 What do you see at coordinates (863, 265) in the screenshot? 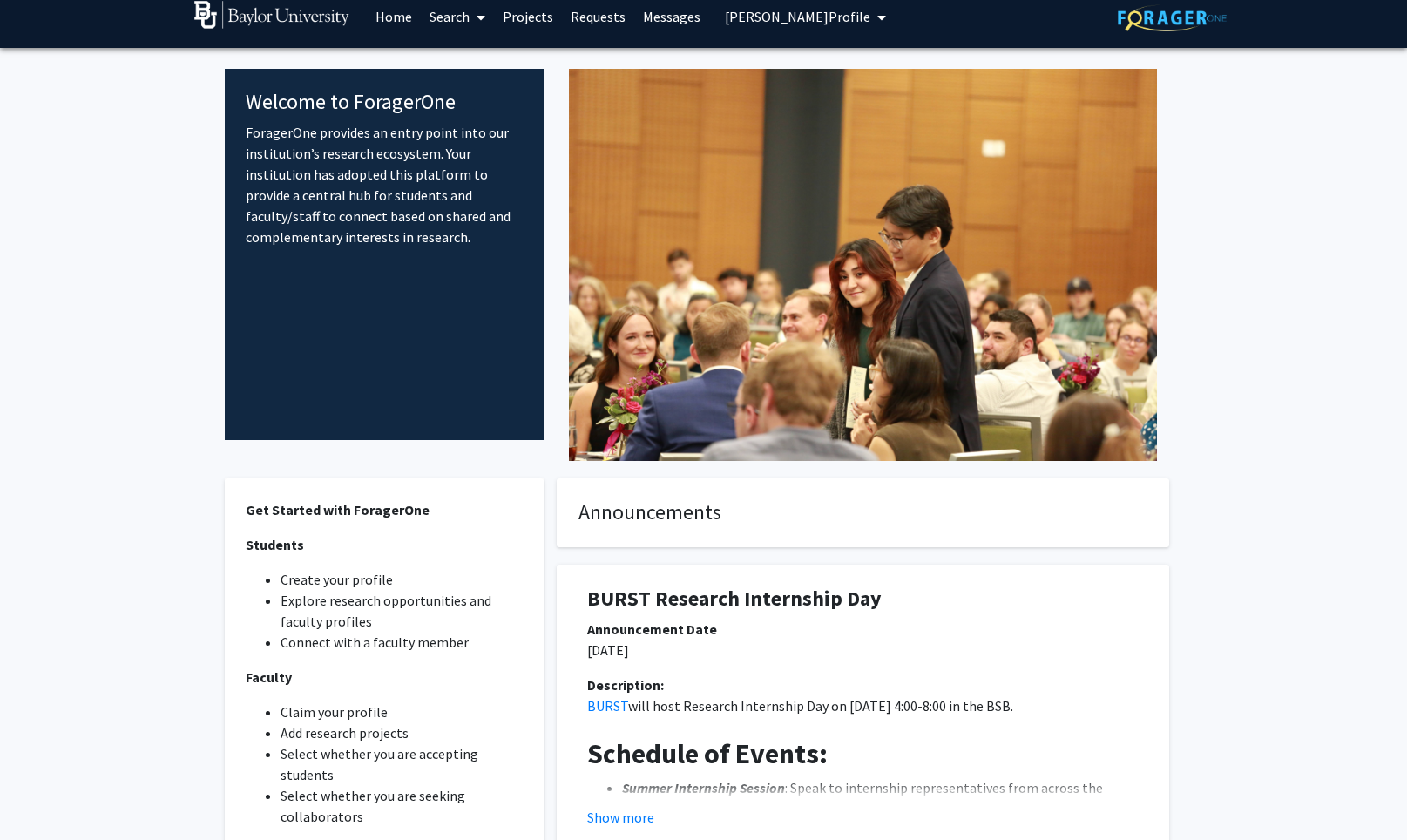
I see `img: Cover Image` at bounding box center [863, 265].